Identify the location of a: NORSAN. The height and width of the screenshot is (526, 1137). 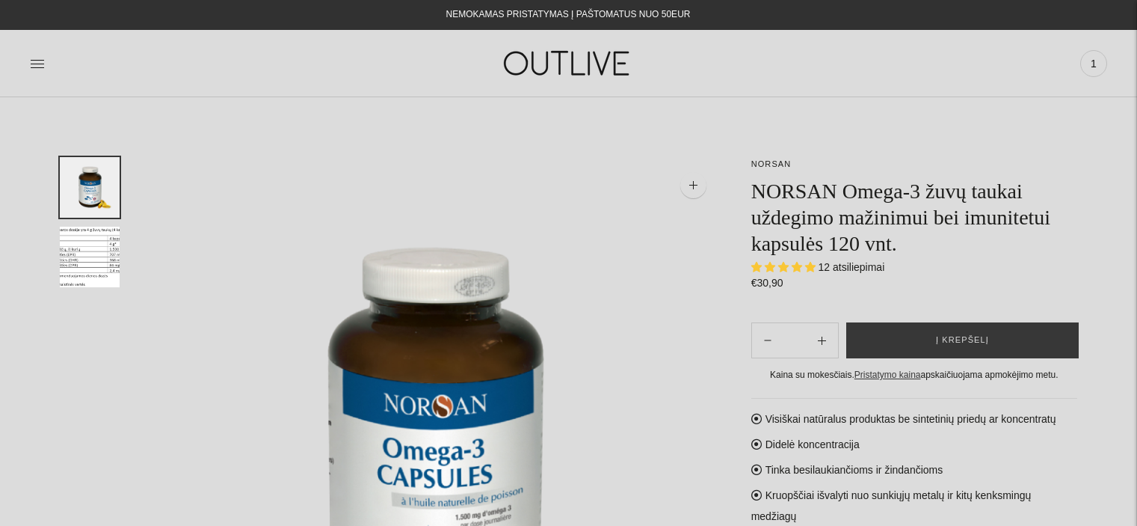
(772, 164).